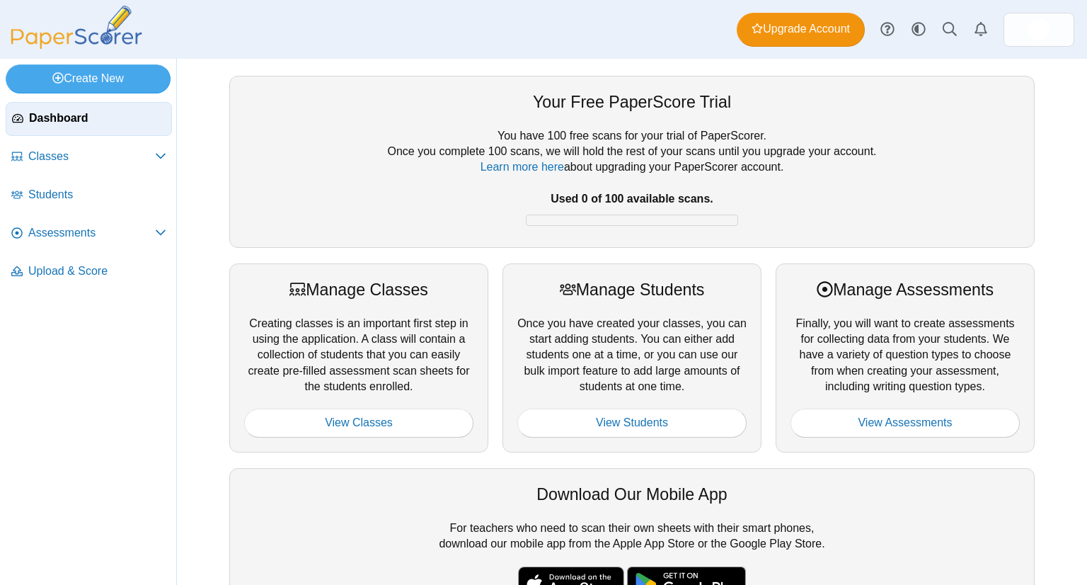 Image resolution: width=1087 pixels, height=585 pixels. What do you see at coordinates (97, 118) in the screenshot?
I see `span: Dashboard` at bounding box center [97, 118].